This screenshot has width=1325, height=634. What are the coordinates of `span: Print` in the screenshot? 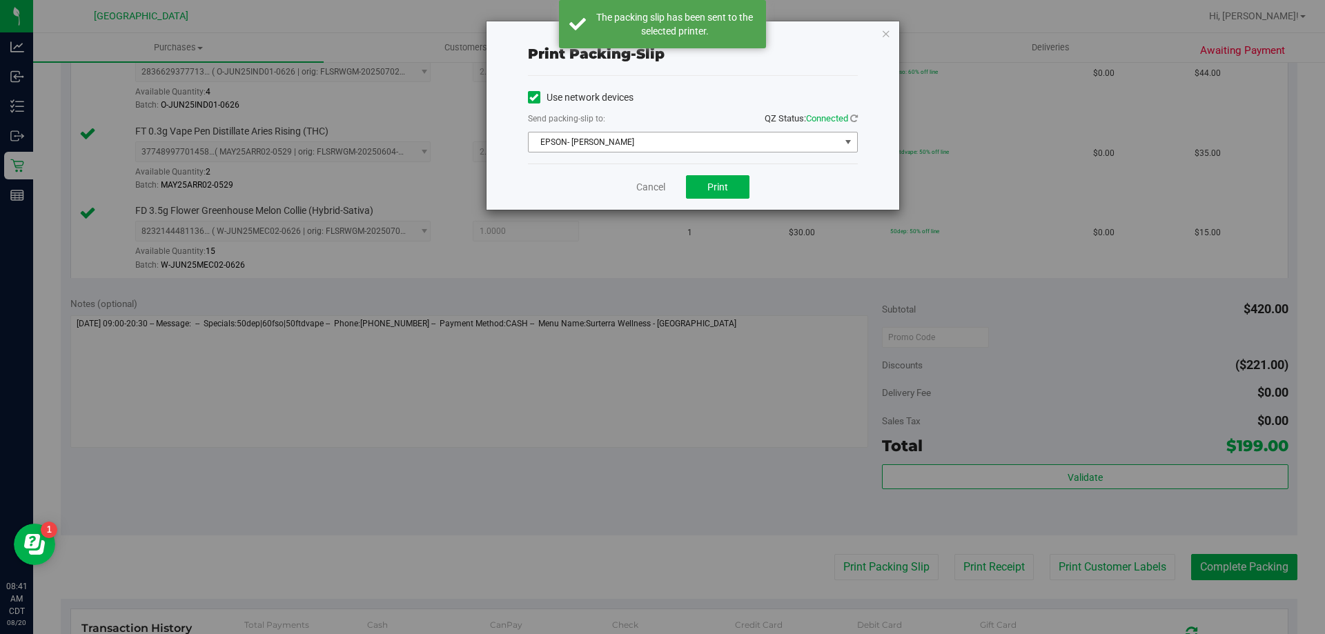 It's located at (718, 187).